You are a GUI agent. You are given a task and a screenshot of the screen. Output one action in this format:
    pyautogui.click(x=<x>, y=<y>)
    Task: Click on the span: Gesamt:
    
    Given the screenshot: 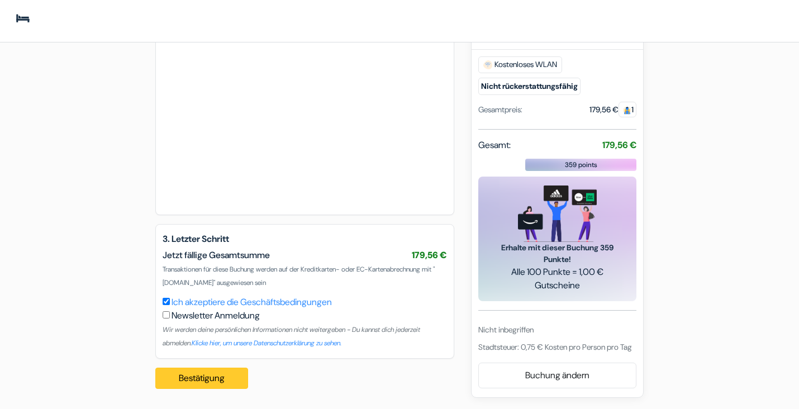 What is the action you would take?
    pyautogui.click(x=494, y=145)
    